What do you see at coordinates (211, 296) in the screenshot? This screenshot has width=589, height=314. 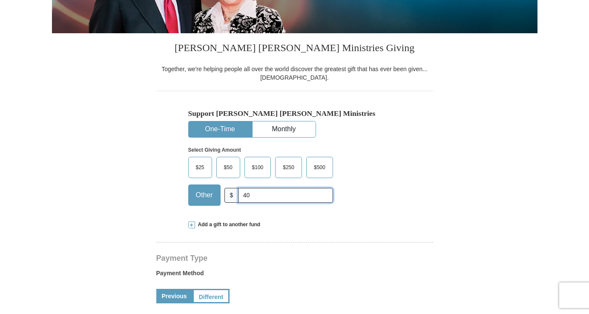 I see `a: Different` at bounding box center [211, 296].